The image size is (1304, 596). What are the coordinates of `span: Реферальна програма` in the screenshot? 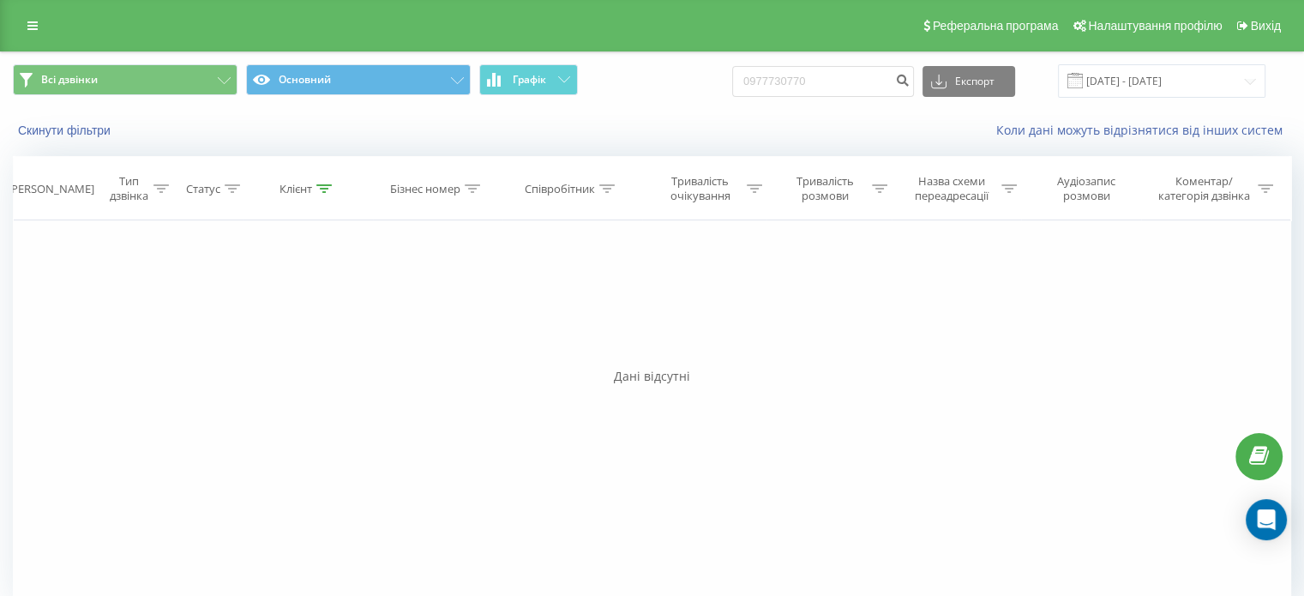 It's located at (995, 26).